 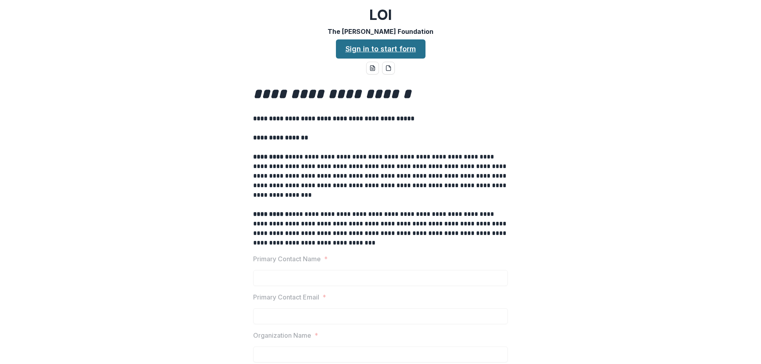 What do you see at coordinates (287, 259) in the screenshot?
I see `p: Primary Contact Name` at bounding box center [287, 259].